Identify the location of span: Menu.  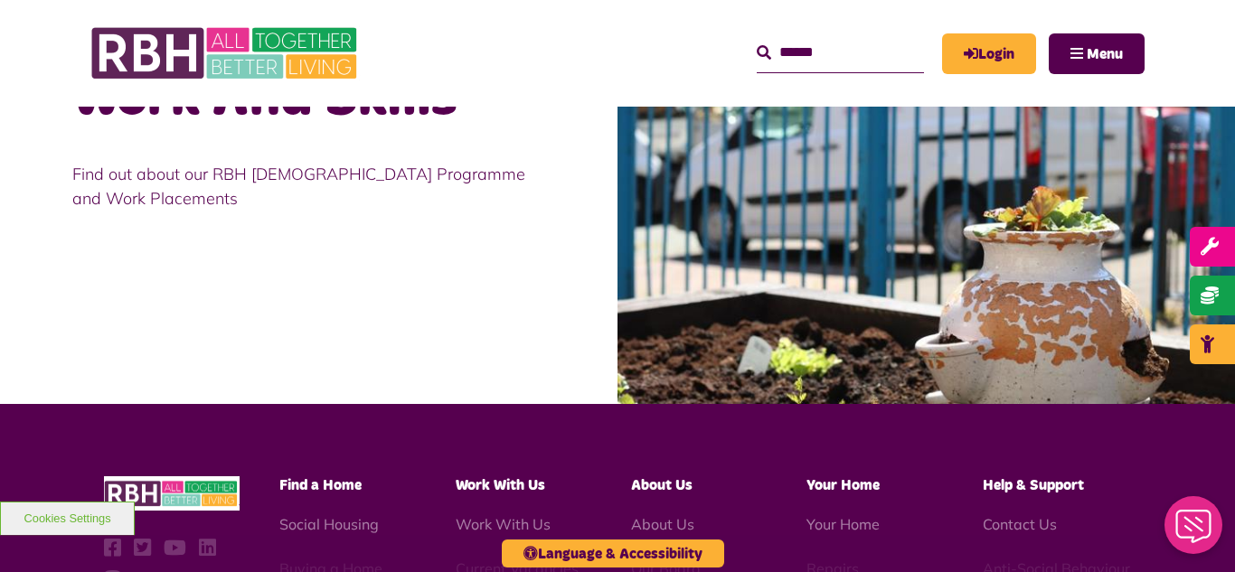
(1105, 54).